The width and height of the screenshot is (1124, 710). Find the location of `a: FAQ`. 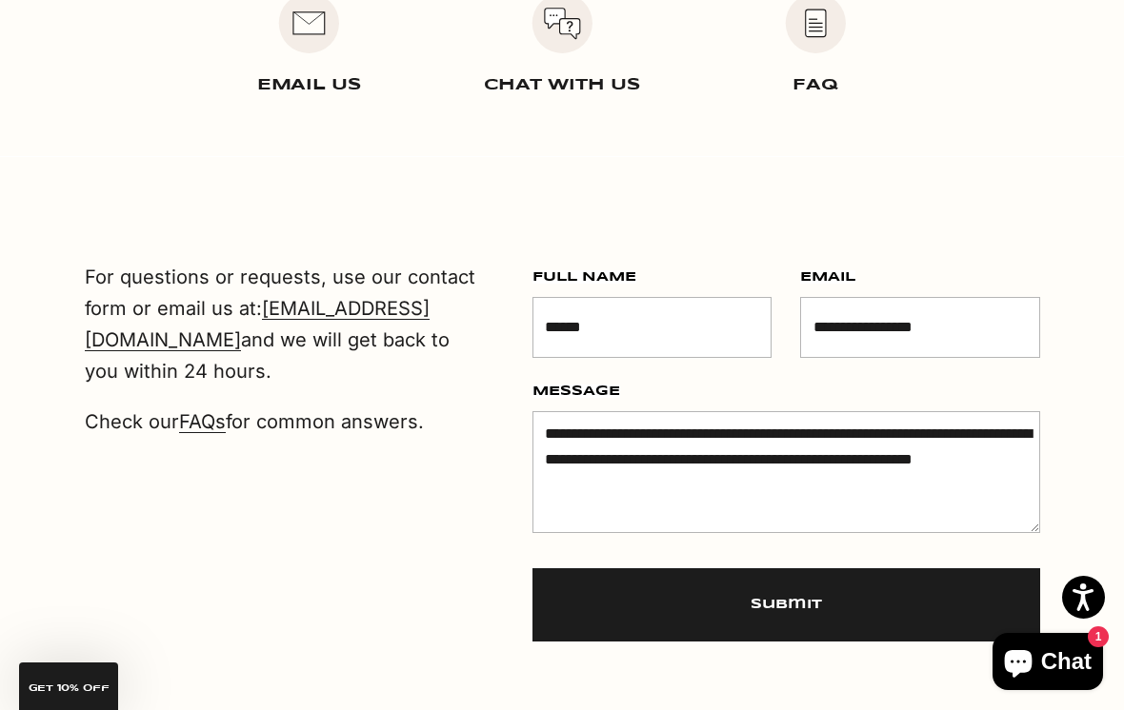

a: FAQ is located at coordinates (814, 85).